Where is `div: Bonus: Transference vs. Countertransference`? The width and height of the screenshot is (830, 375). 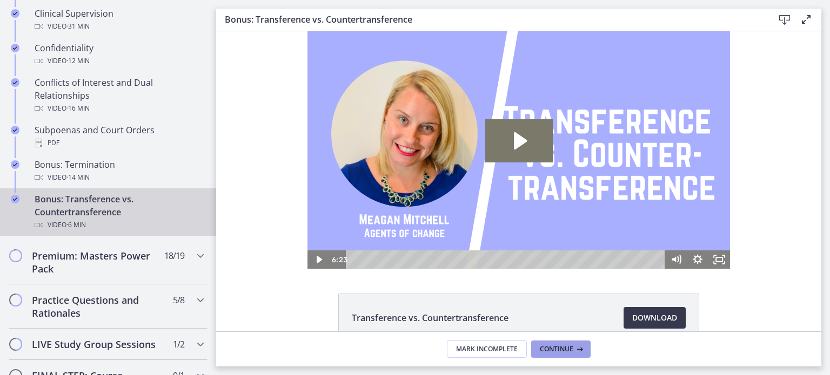
div: Bonus: Transference vs. Countertransference is located at coordinates (119, 212).